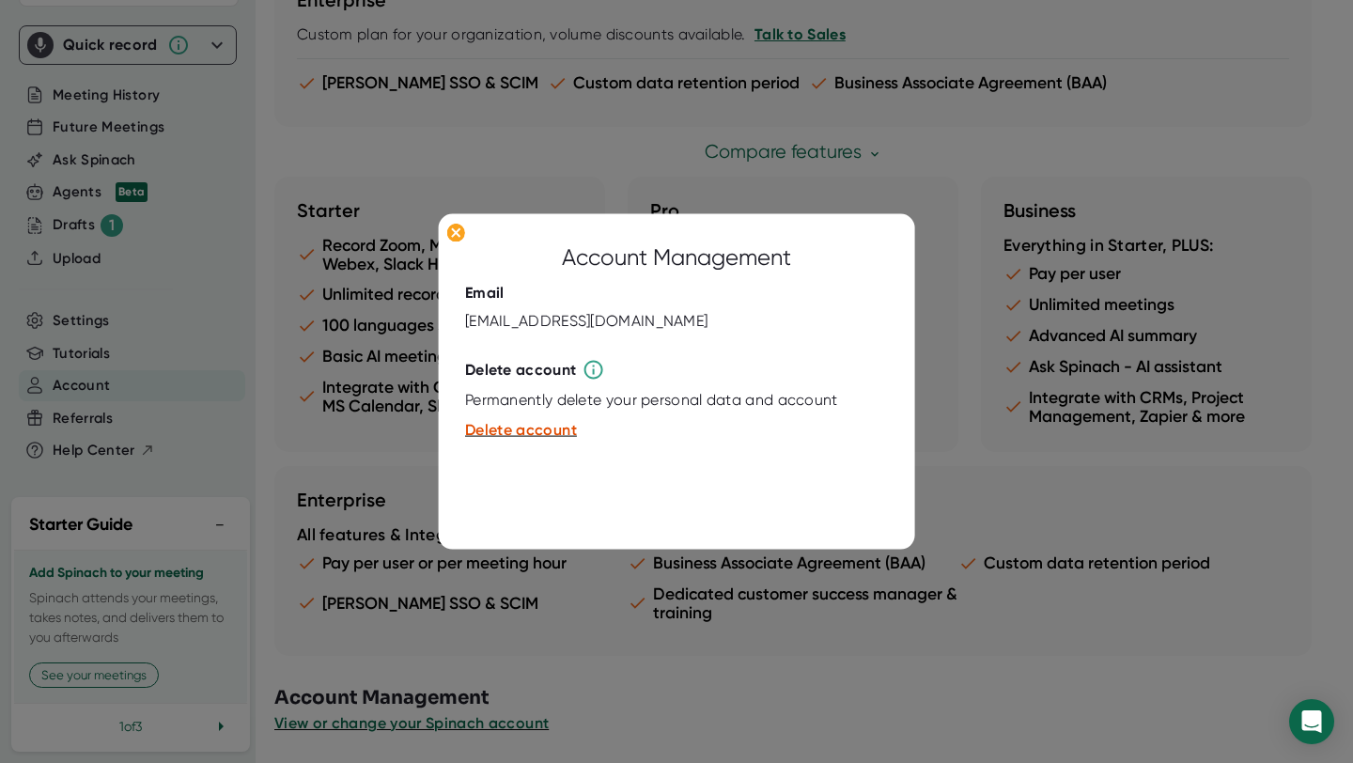  I want to click on div: Open Intercom Messenger, so click(1312, 722).